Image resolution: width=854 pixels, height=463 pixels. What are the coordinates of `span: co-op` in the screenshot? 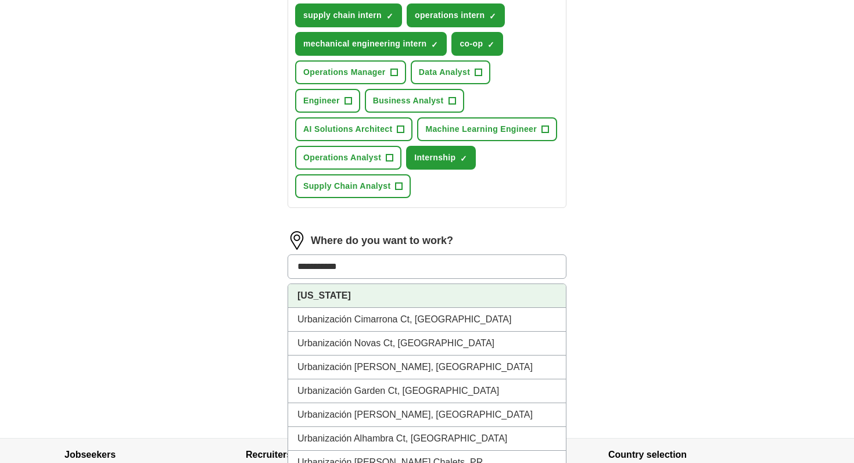 It's located at (471, 44).